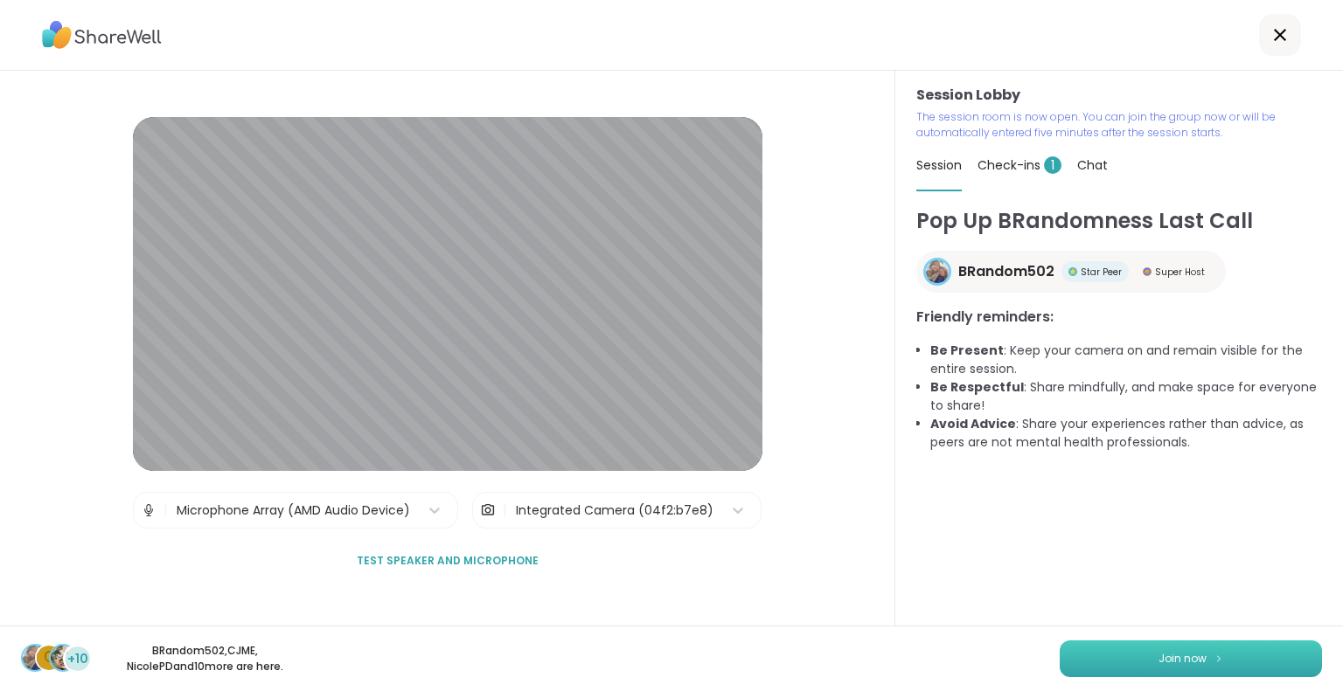 The image size is (1343, 691). Describe the element at coordinates (488, 510) in the screenshot. I see `img: Camera` at that location.